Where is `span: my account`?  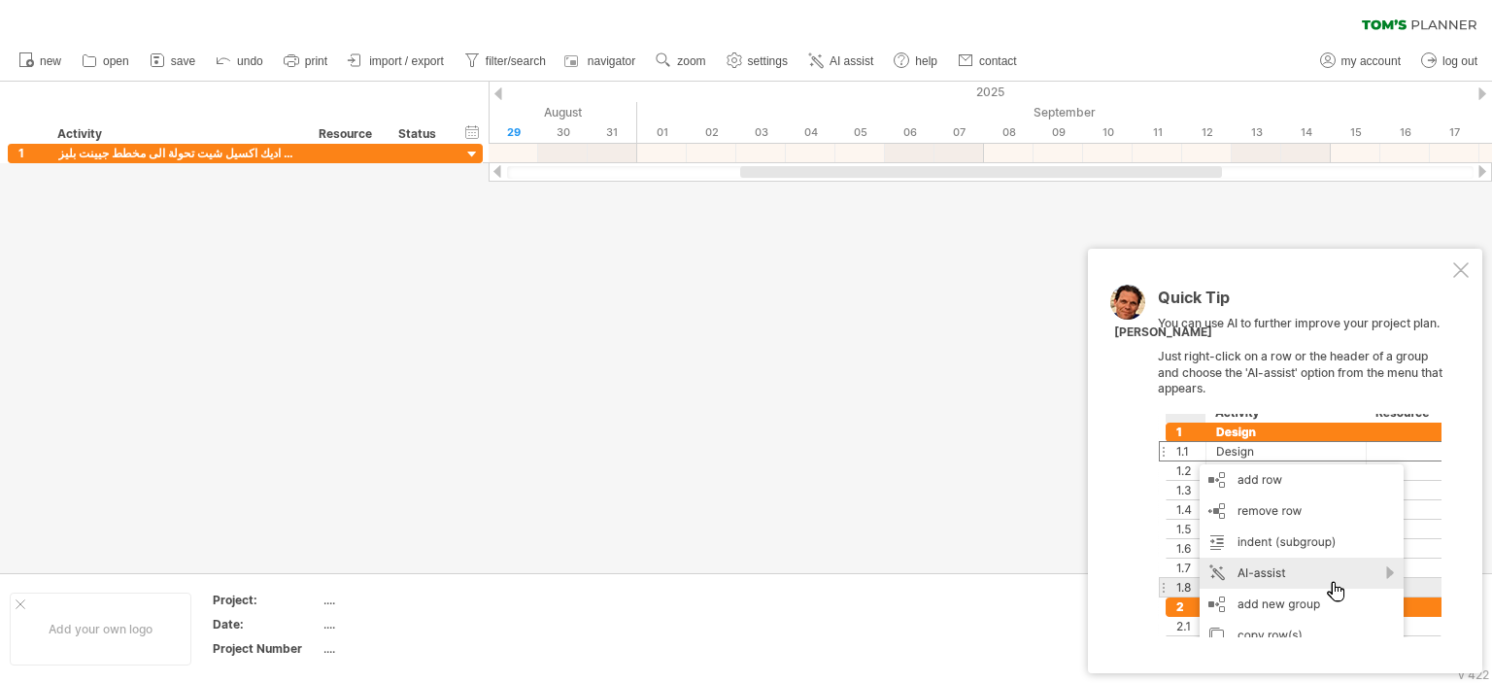
span: my account is located at coordinates (1370, 61).